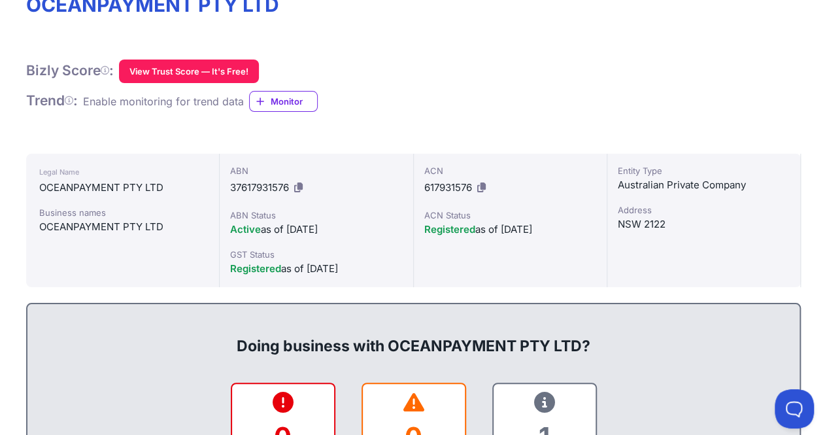 The height and width of the screenshot is (435, 827). I want to click on div: ACN Status, so click(510, 215).